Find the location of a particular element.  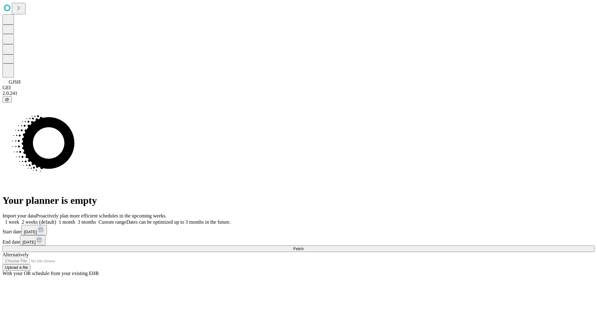

span: GJSH is located at coordinates (15, 82).